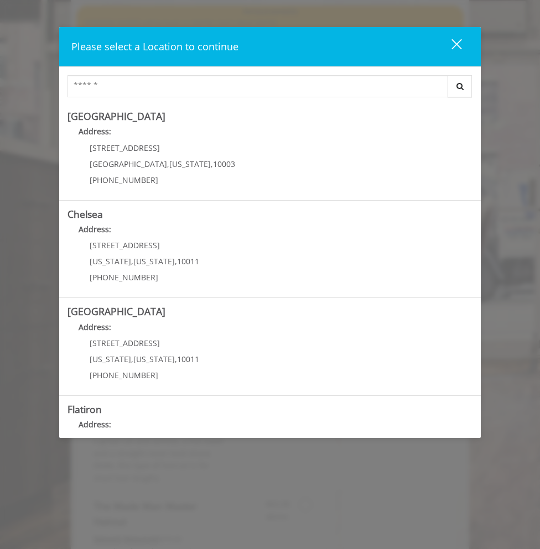  Describe the element at coordinates (257, 86) in the screenshot. I see `input: Search Center` at that location.